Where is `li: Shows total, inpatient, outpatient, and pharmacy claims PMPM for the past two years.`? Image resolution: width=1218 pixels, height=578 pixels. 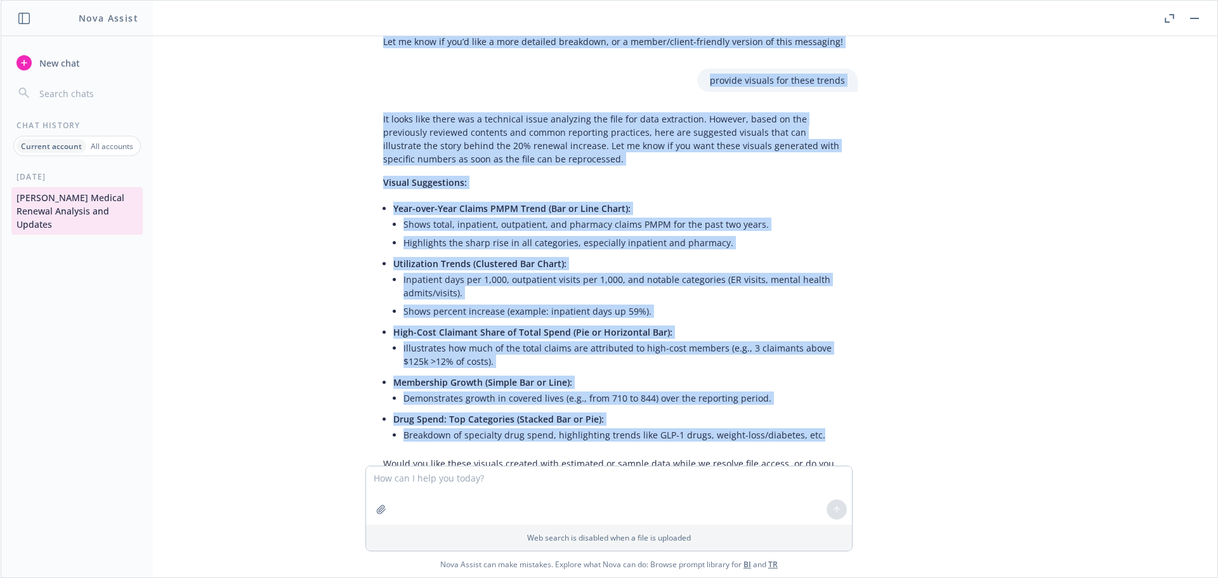 li: Shows total, inpatient, outpatient, and pharmacy claims PMPM for the past two years. is located at coordinates (624, 224).